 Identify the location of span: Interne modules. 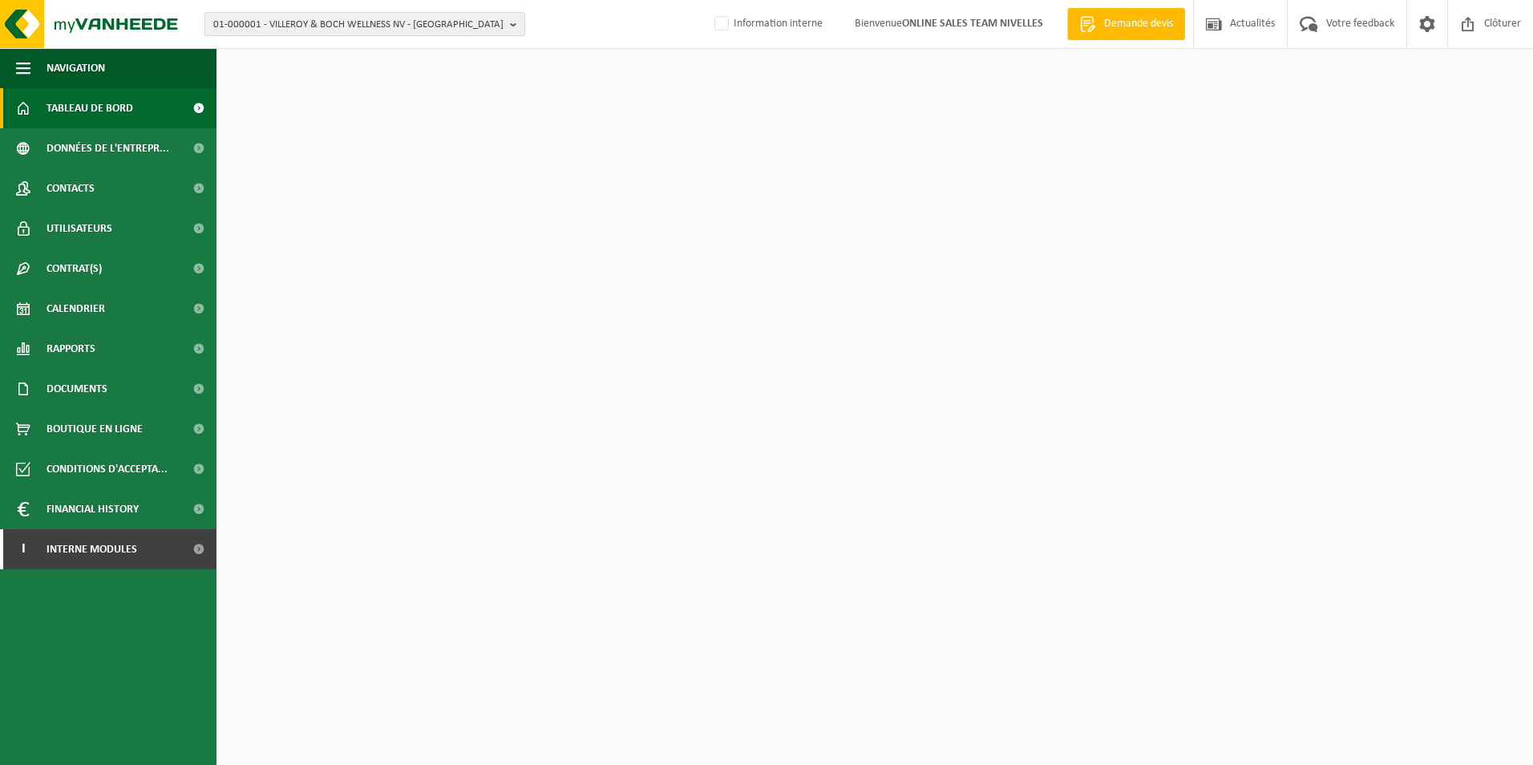
(91, 549).